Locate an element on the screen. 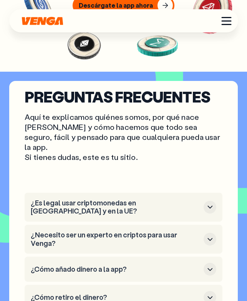 The width and height of the screenshot is (247, 301). svg: Inicio is located at coordinates (42, 21).